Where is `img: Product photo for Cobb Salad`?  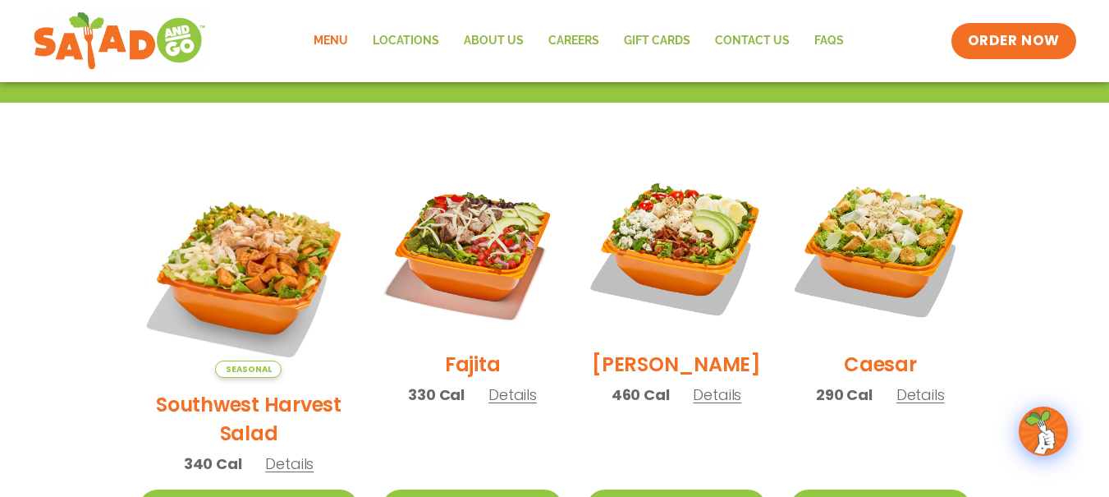 img: Product photo for Cobb Salad is located at coordinates (677, 248).